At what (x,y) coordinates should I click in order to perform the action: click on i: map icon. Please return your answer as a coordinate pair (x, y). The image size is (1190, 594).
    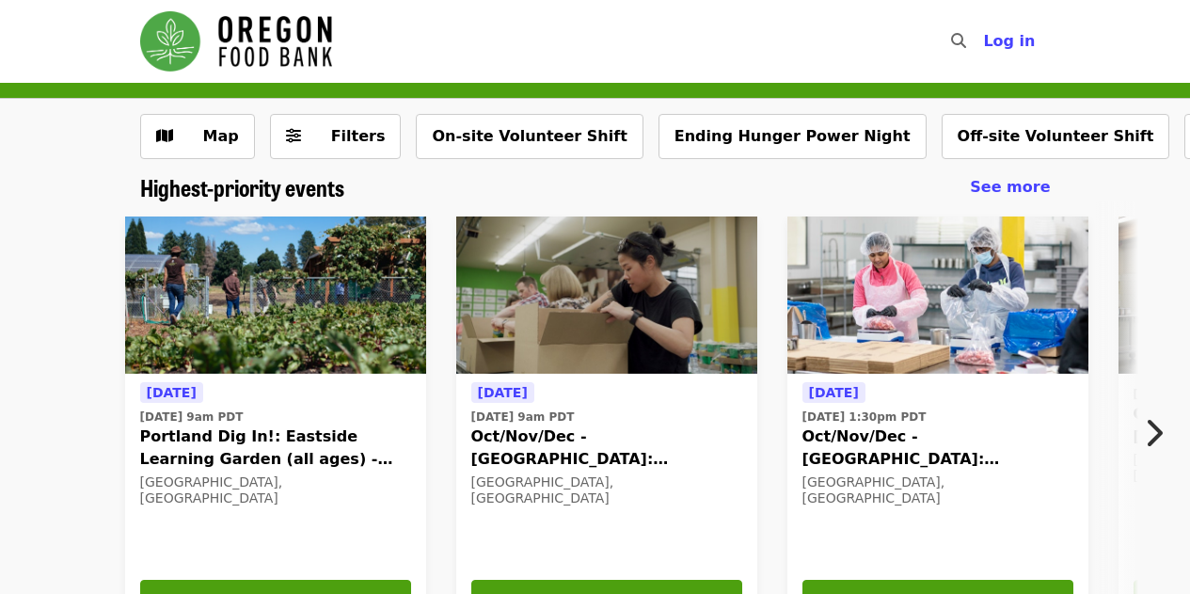
    Looking at the image, I should click on (165, 135).